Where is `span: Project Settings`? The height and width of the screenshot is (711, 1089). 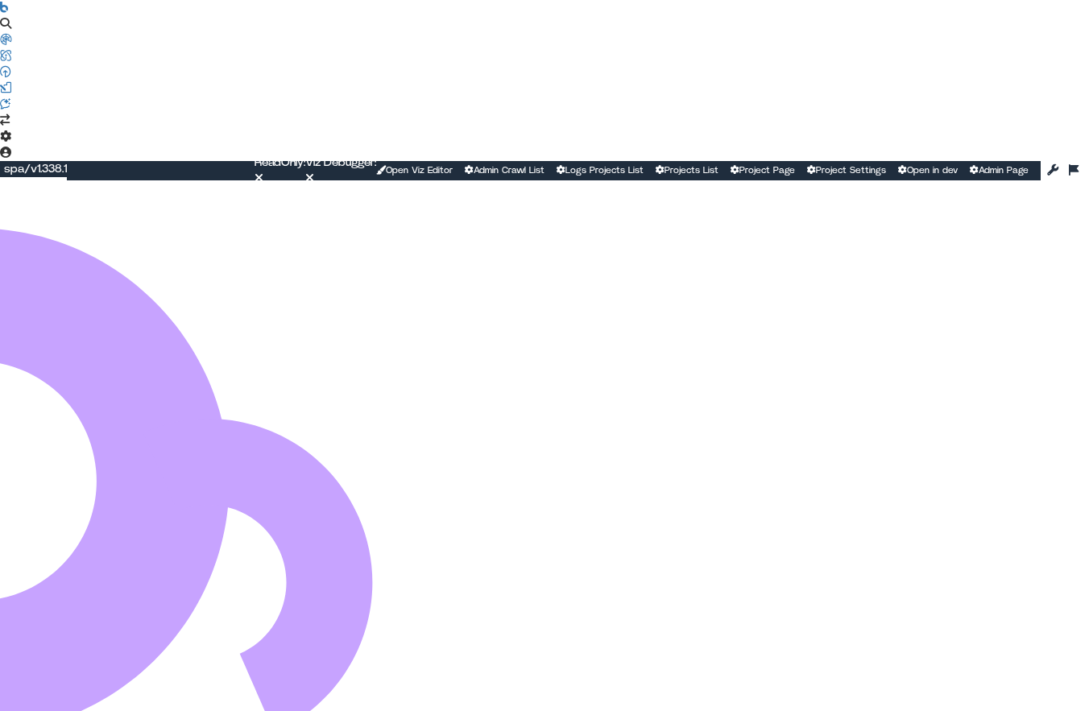
span: Project Settings is located at coordinates (851, 170).